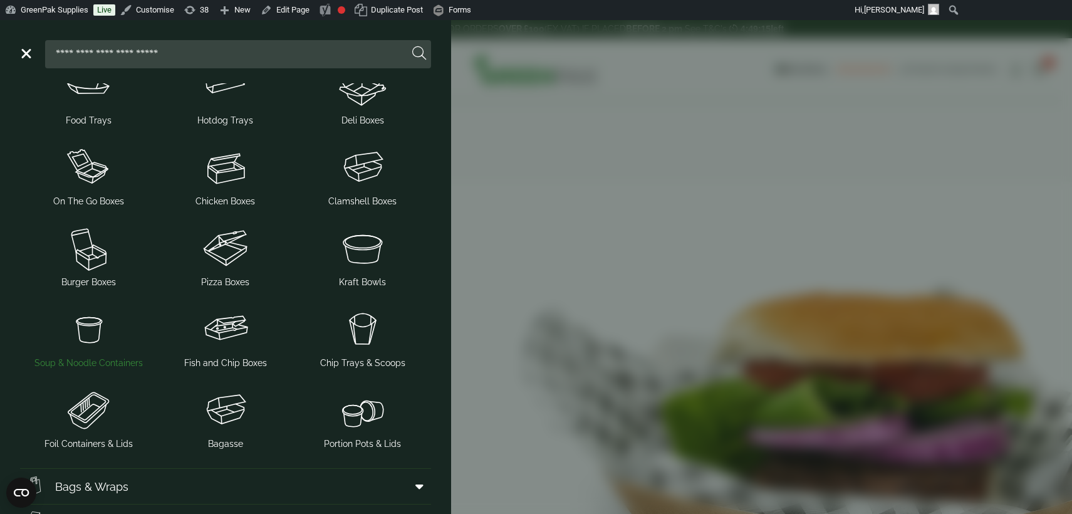  I want to click on a: Hotdog Trays, so click(226, 94).